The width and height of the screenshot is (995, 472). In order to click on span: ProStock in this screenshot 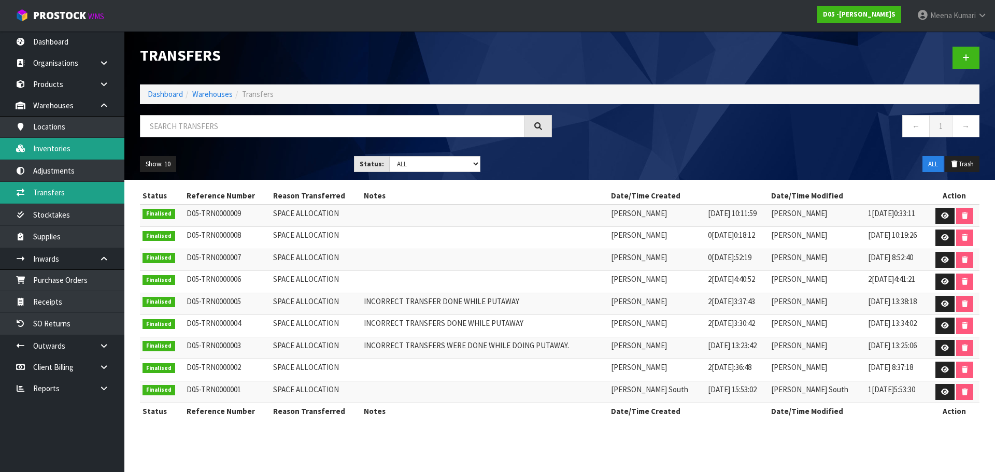, I will do `click(60, 16)`.